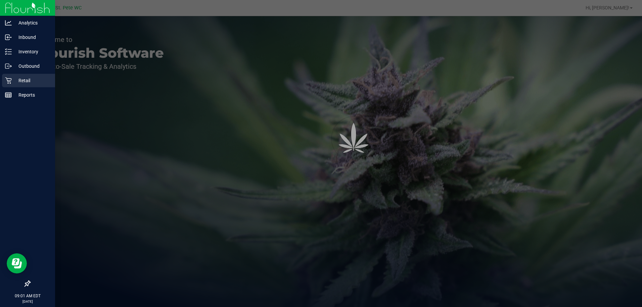  What do you see at coordinates (32, 66) in the screenshot?
I see `p: Outbound` at bounding box center [32, 66].